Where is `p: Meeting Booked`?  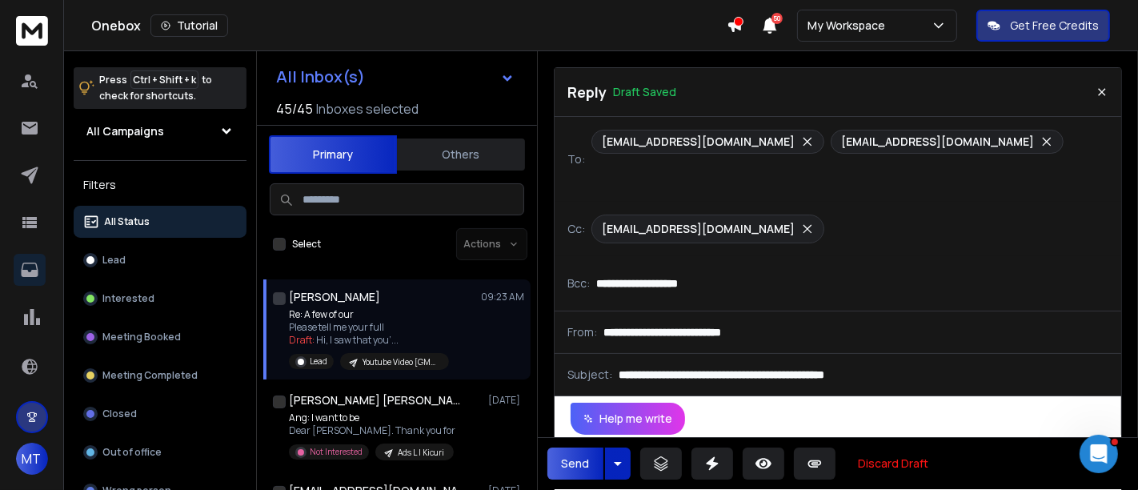
p: Meeting Booked is located at coordinates (142, 337).